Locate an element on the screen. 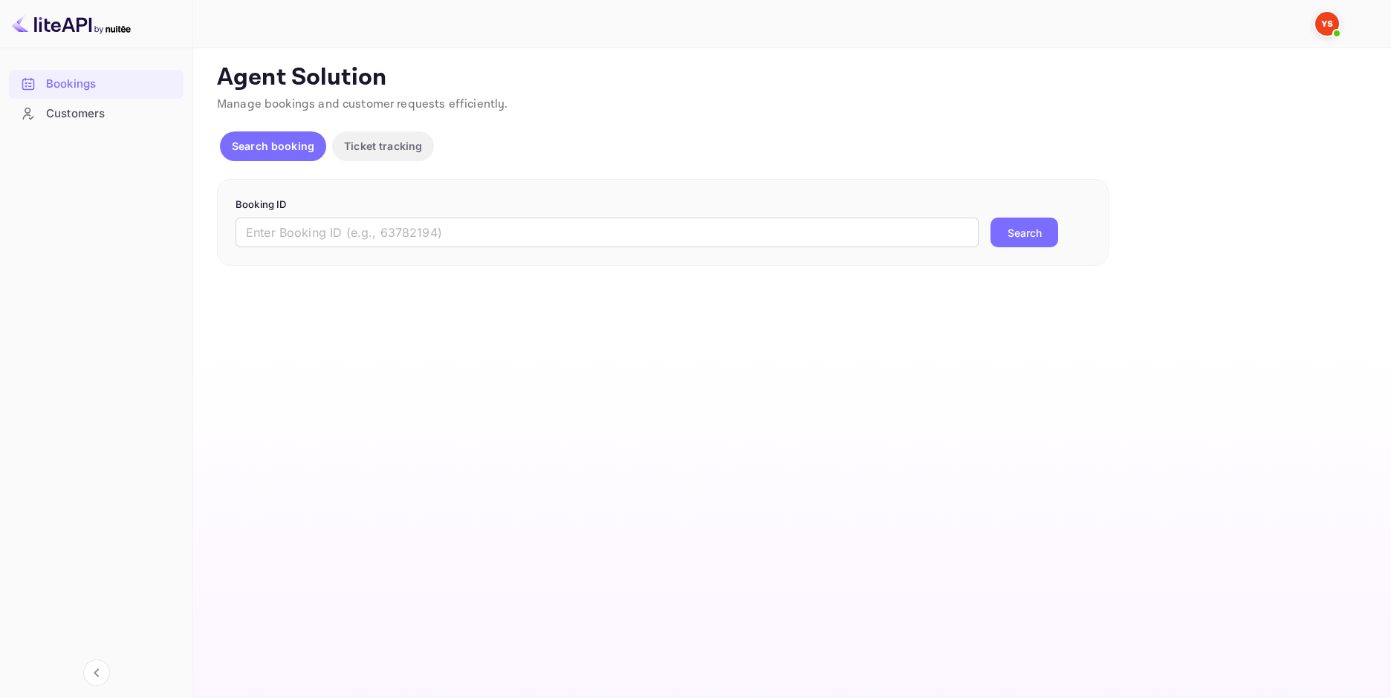 This screenshot has width=1391, height=698. a: Customers is located at coordinates (96, 113).